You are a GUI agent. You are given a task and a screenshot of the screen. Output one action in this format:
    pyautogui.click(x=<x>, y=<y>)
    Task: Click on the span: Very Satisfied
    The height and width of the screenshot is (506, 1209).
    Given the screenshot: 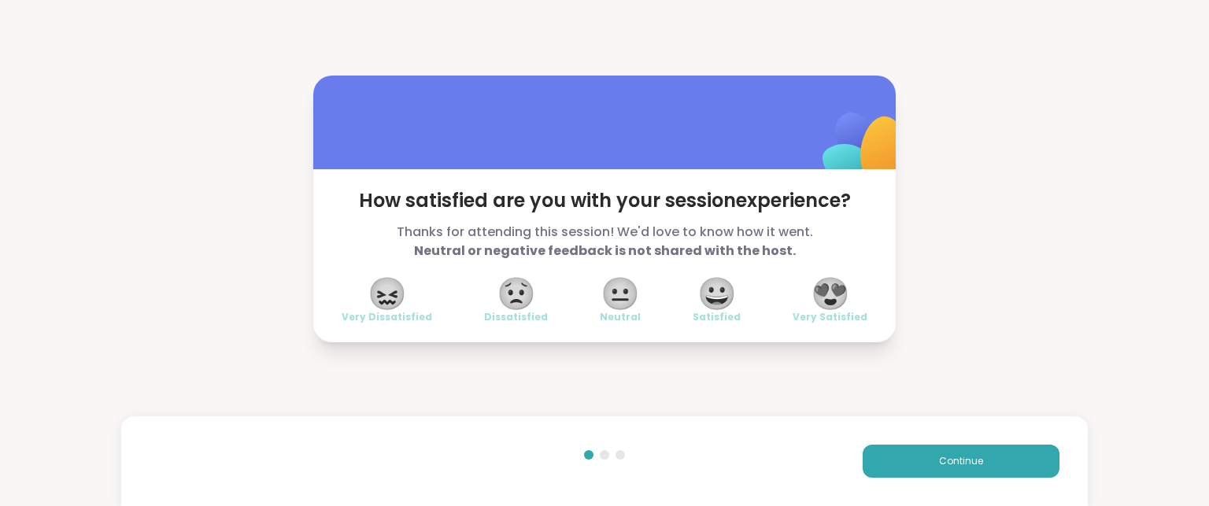 What is the action you would take?
    pyautogui.click(x=830, y=317)
    